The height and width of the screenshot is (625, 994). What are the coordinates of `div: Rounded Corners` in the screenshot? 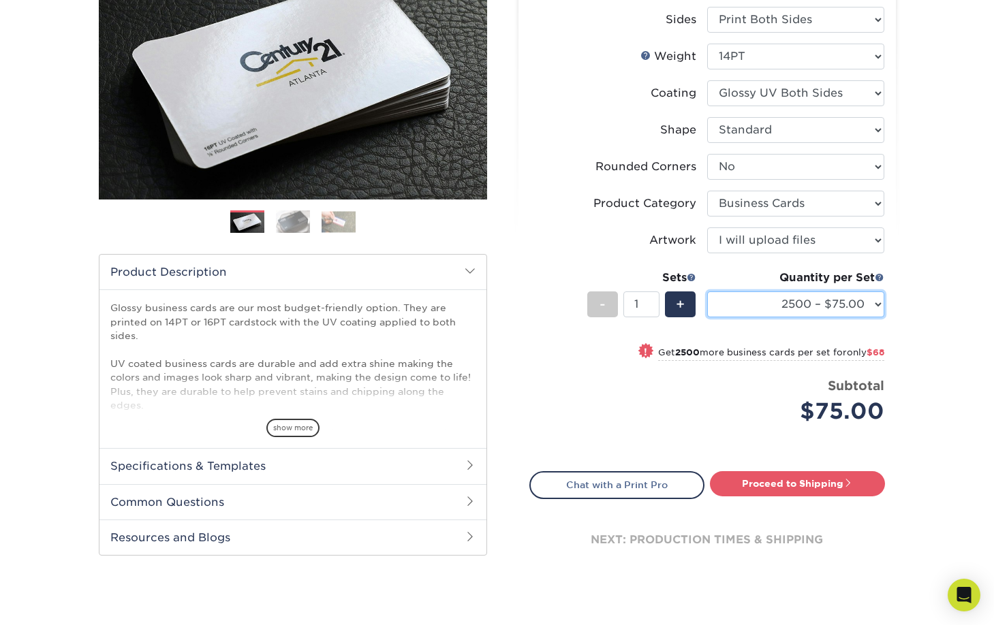 It's located at (646, 167).